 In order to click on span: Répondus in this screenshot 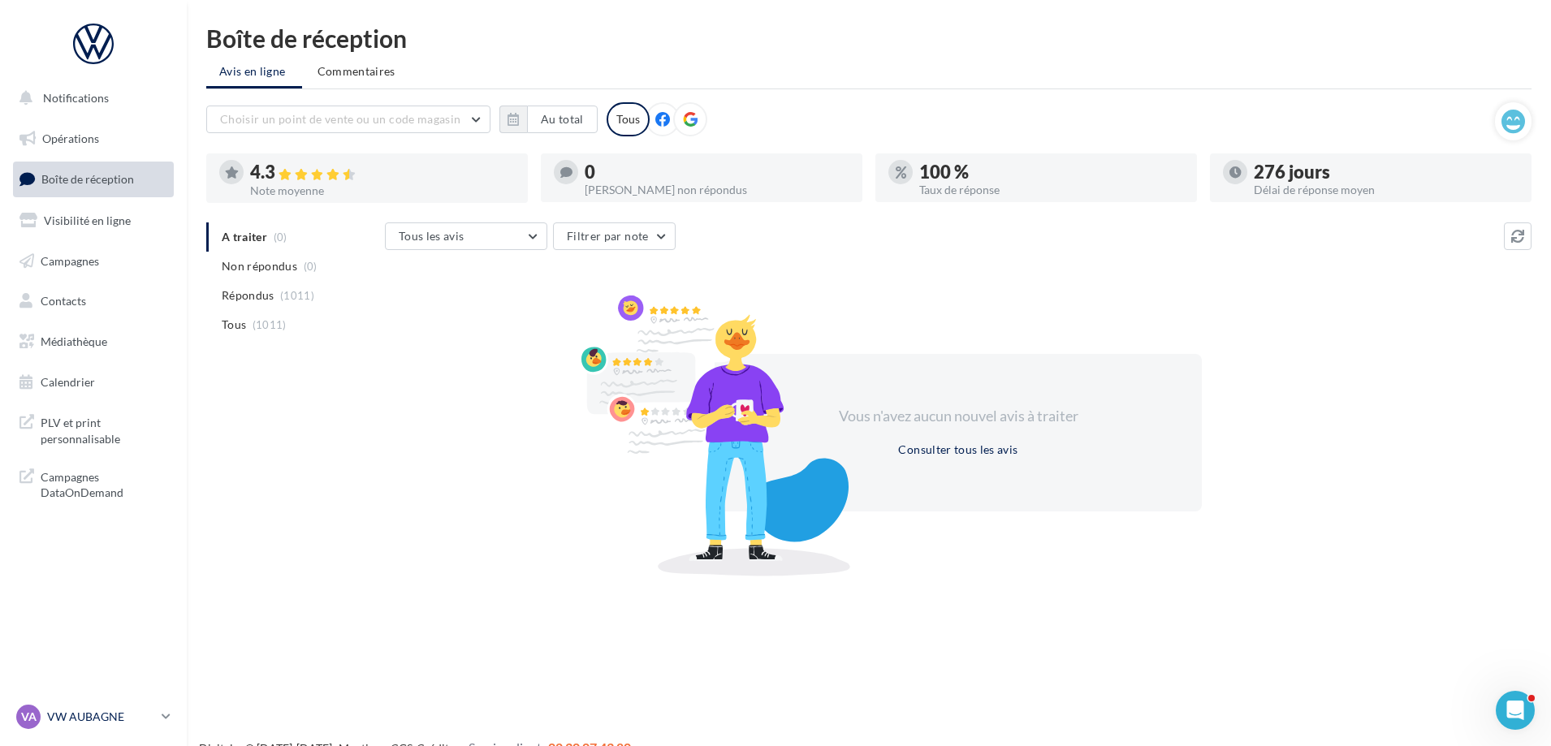, I will do `click(248, 296)`.